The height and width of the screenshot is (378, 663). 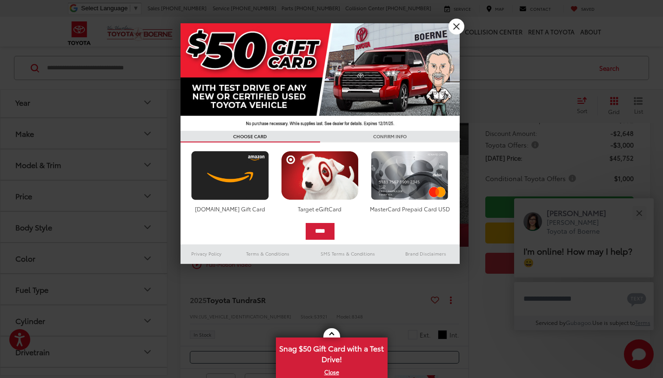 I want to click on img: 42635_top_851395.jpg, so click(x=320, y=77).